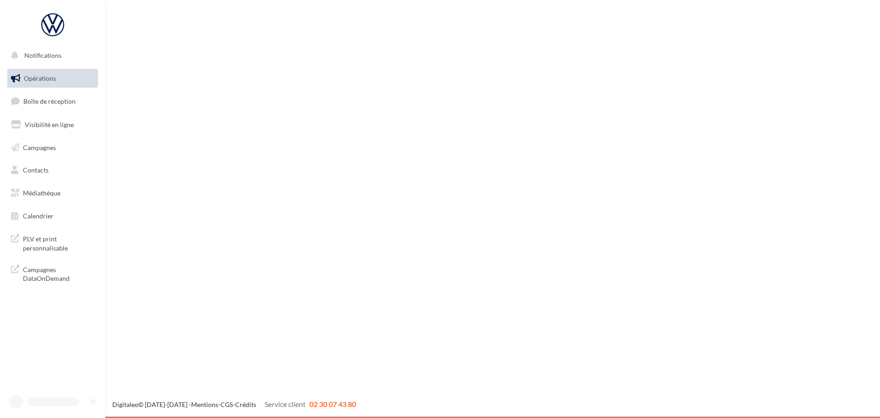 The width and height of the screenshot is (880, 418). What do you see at coordinates (205, 404) in the screenshot?
I see `a: Mentions` at bounding box center [205, 404].